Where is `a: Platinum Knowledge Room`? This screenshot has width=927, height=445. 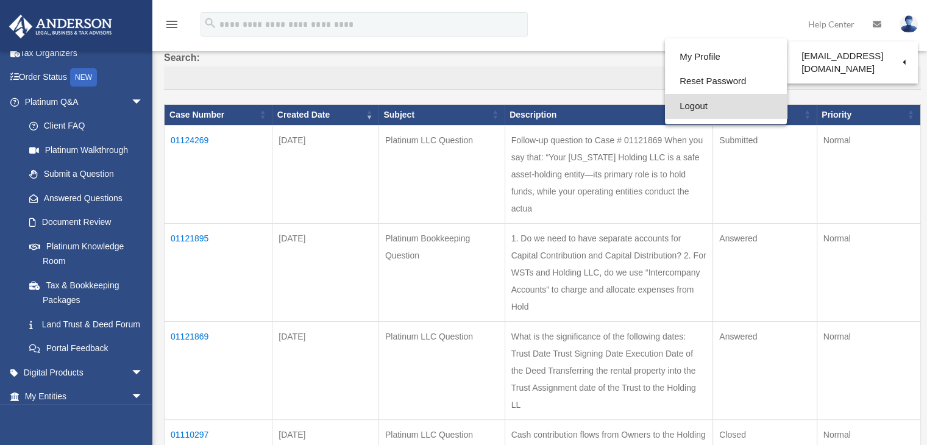 a: Platinum Knowledge Room is located at coordinates (86, 254).